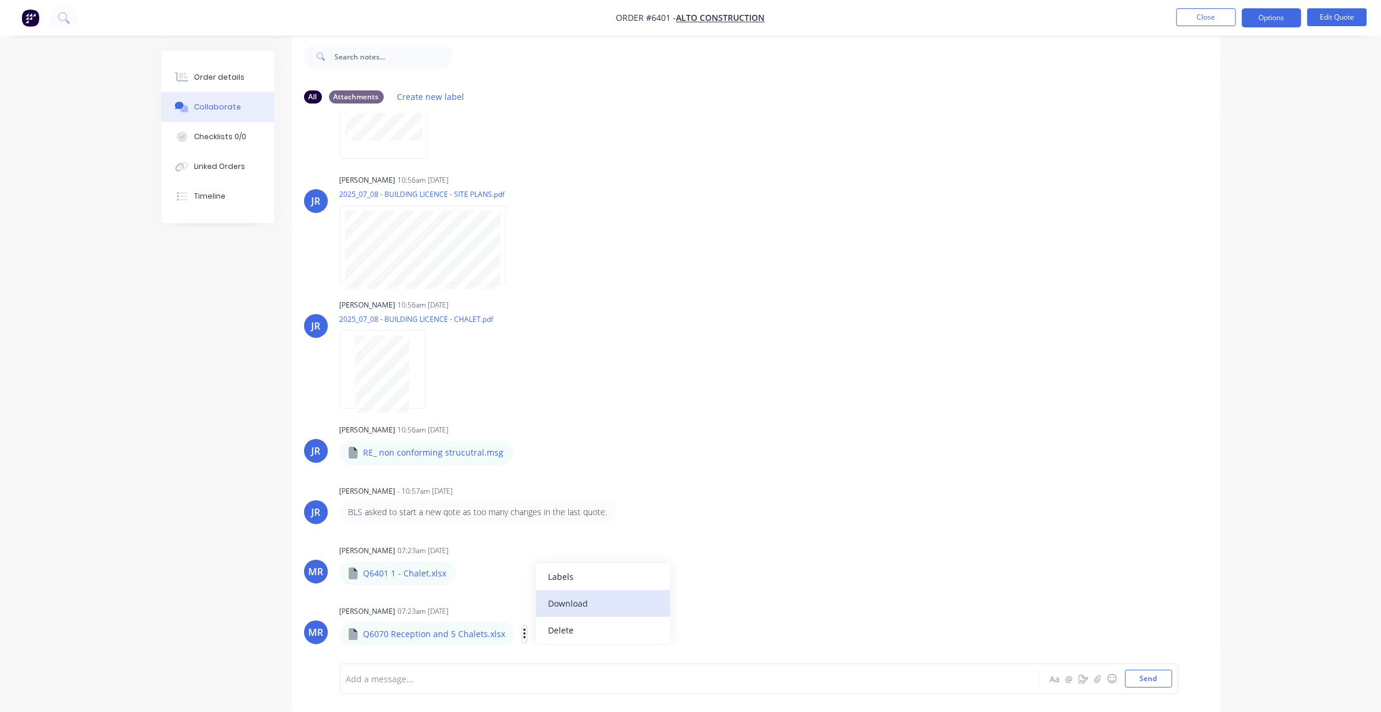 Image resolution: width=1381 pixels, height=712 pixels. I want to click on button: Download, so click(603, 603).